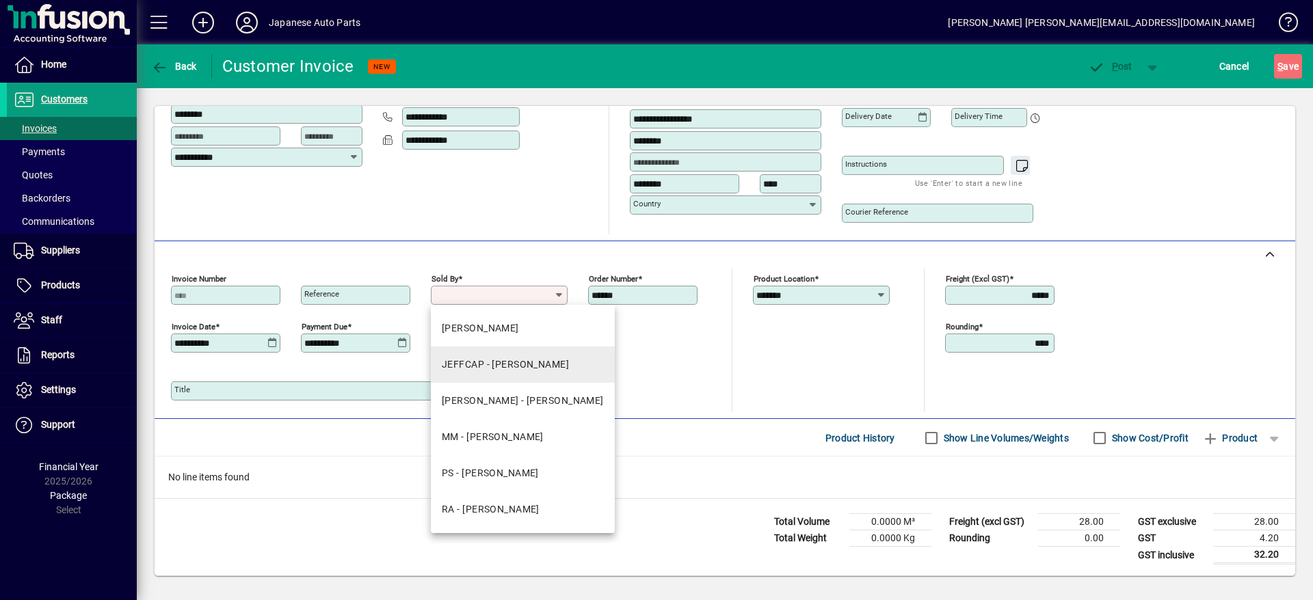 This screenshot has height=600, width=1313. What do you see at coordinates (1114, 66) in the screenshot?
I see `span: P` at bounding box center [1114, 66].